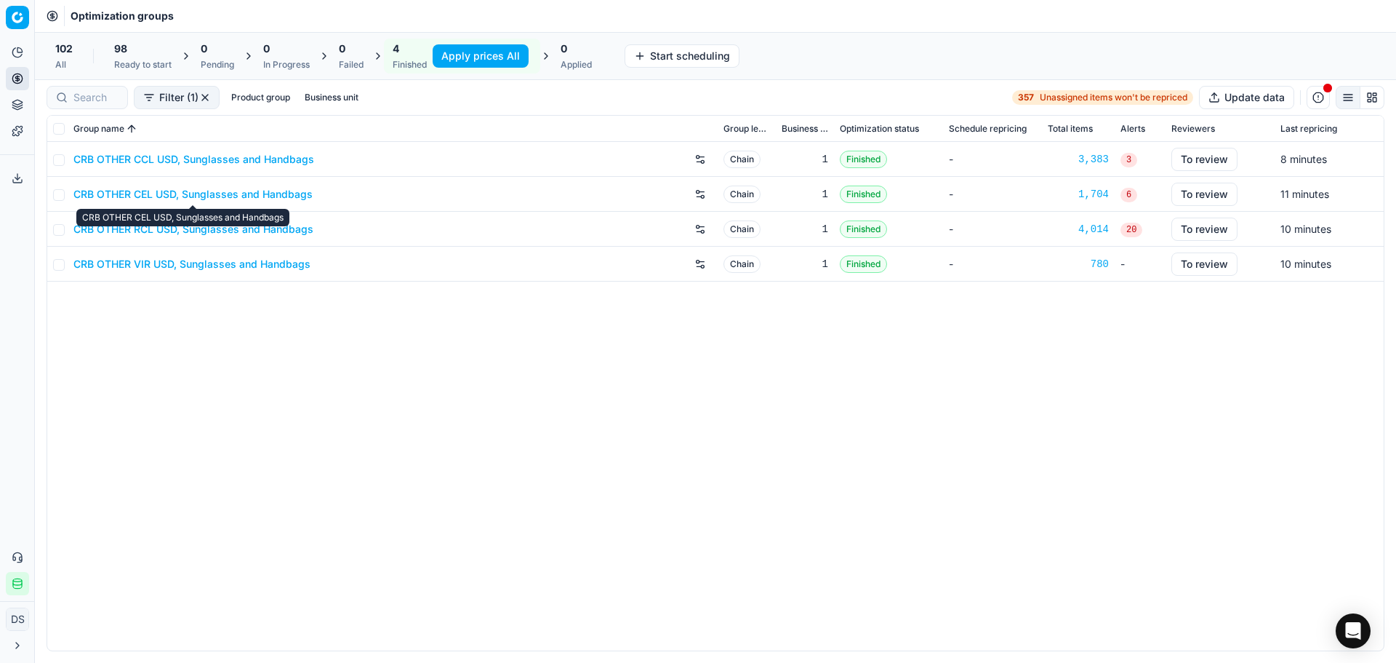 The image size is (1396, 663). What do you see at coordinates (1079, 264) in the screenshot?
I see `div: 780` at bounding box center [1079, 264].